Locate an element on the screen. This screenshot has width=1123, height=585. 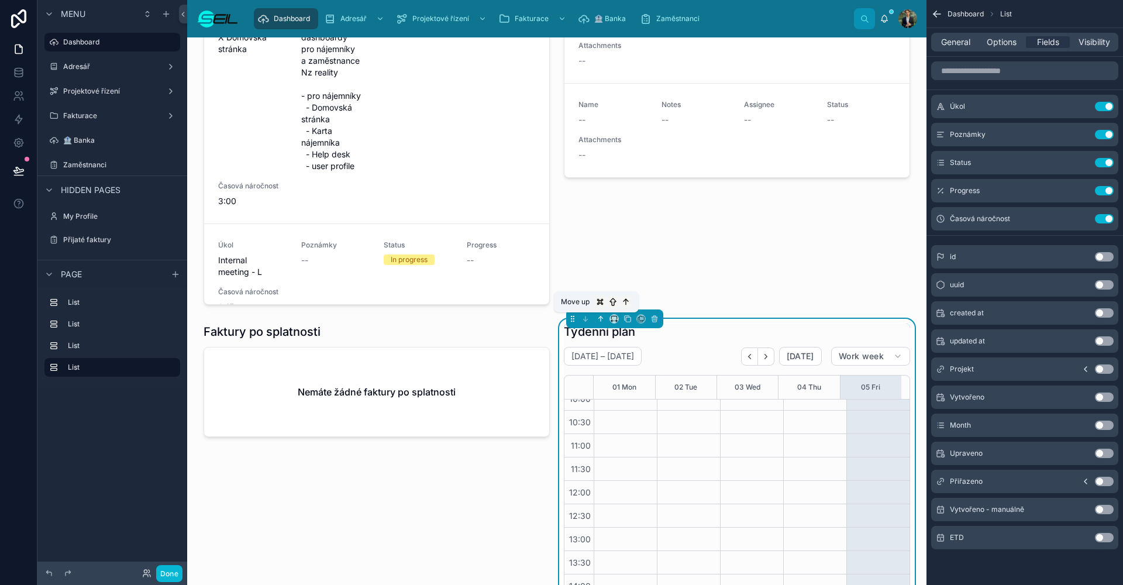
span: ETD is located at coordinates (956, 537).